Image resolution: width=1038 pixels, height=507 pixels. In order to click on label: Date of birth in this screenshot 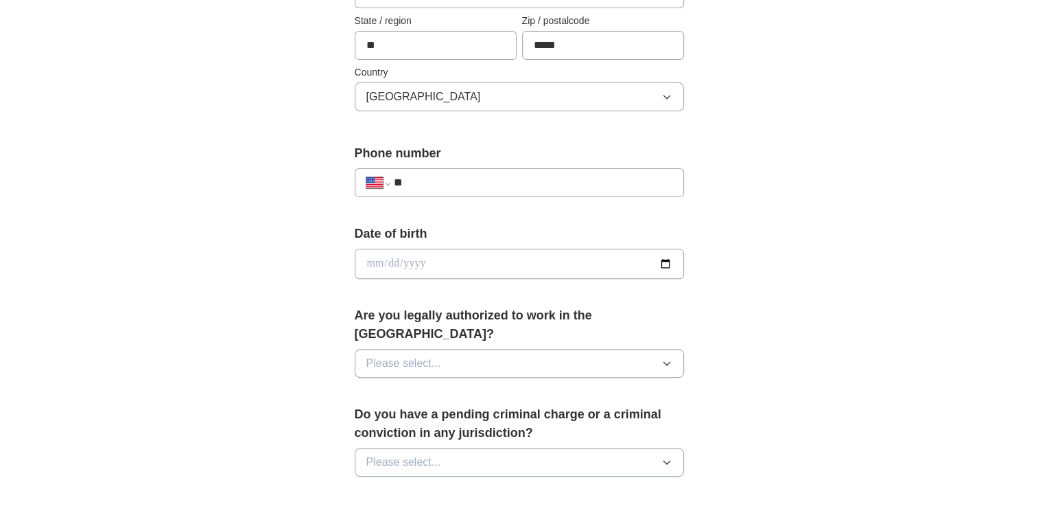, I will do `click(520, 233)`.